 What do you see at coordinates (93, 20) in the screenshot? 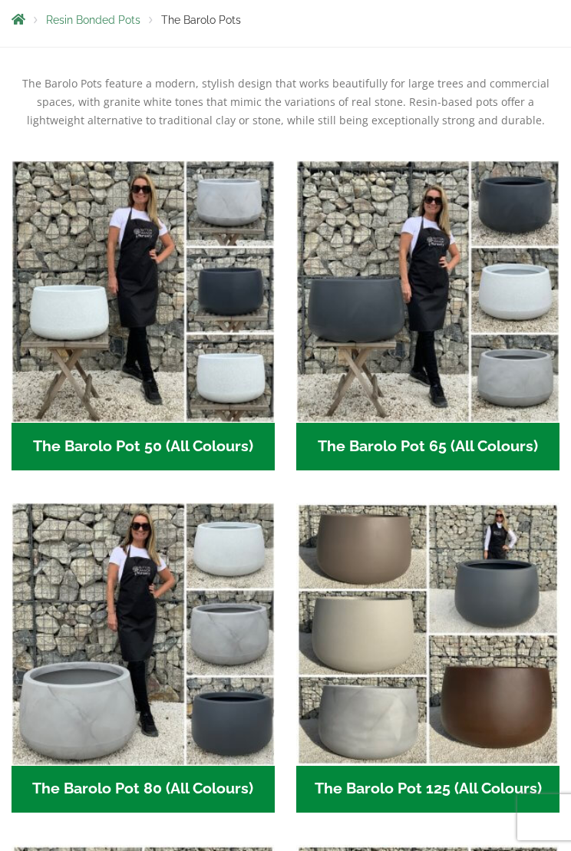
I see `span: Resin Bonded Pots` at bounding box center [93, 20].